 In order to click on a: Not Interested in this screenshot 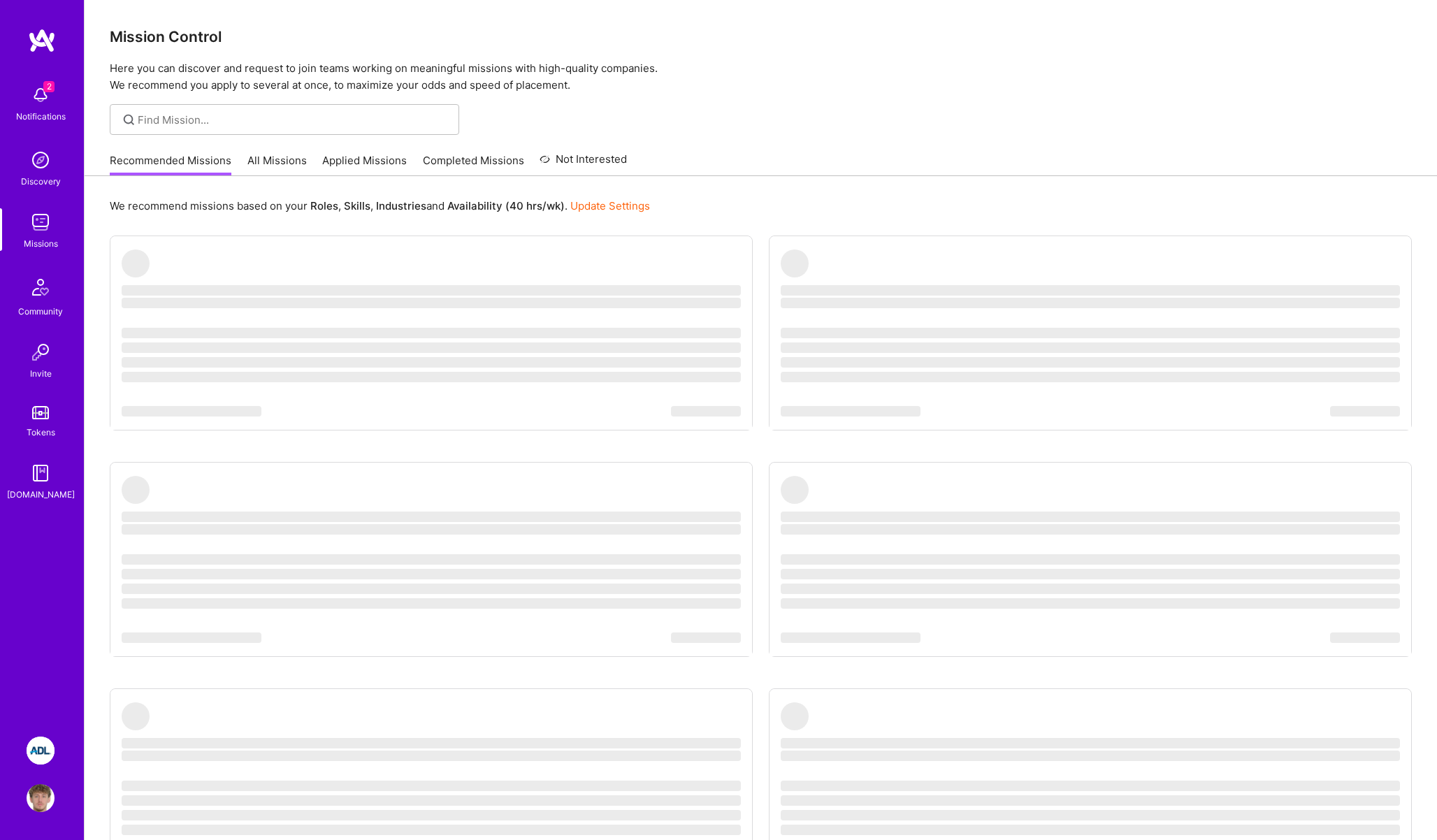, I will do `click(583, 163)`.